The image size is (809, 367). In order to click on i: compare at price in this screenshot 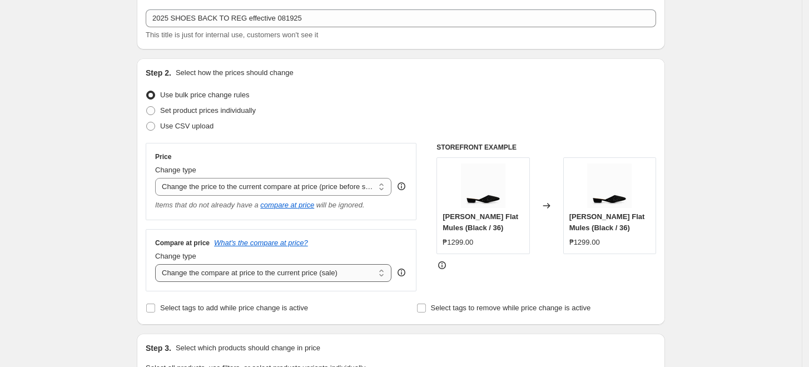, I will do `click(287, 205)`.